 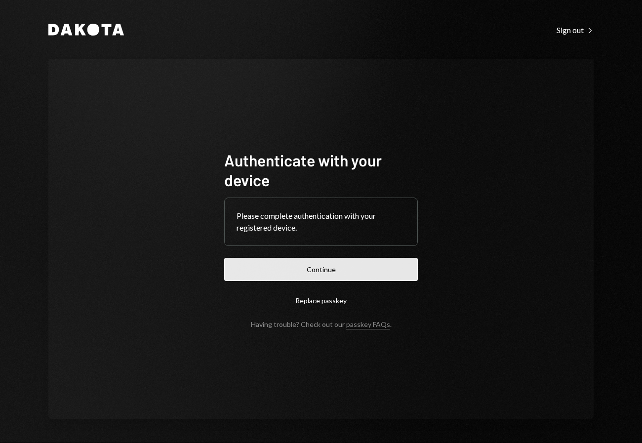 I want to click on a: Sign out, so click(x=575, y=30).